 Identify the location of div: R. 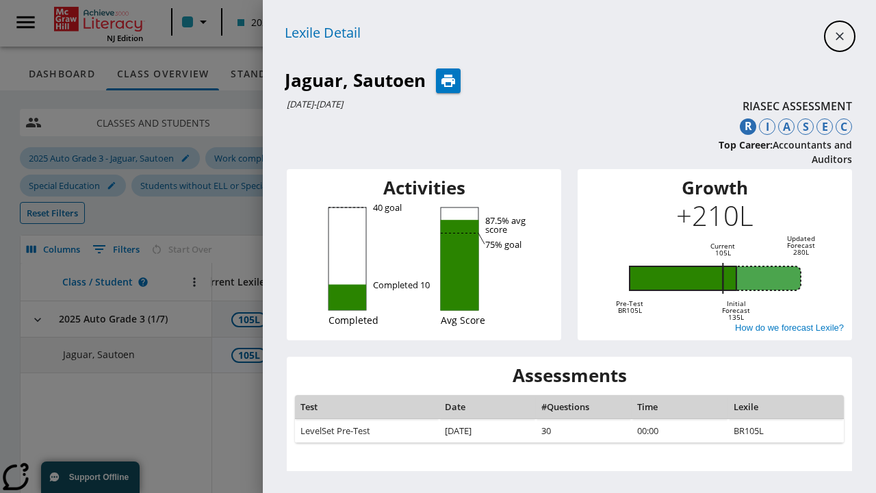
(748, 126).